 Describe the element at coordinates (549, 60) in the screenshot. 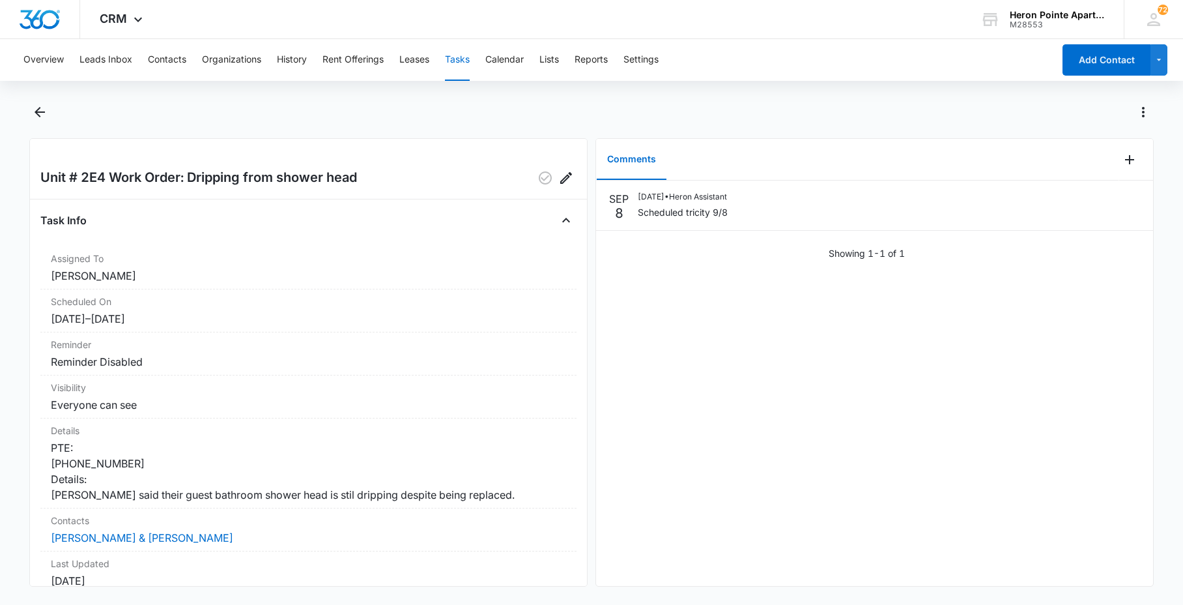

I see `button: Lists` at that location.